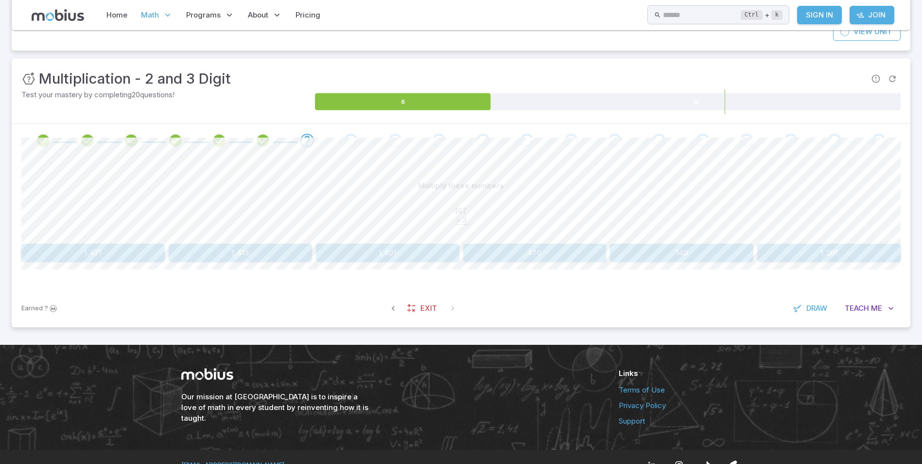 The height and width of the screenshot is (464, 922). Describe the element at coordinates (872, 15) in the screenshot. I see `a: Join` at that location.